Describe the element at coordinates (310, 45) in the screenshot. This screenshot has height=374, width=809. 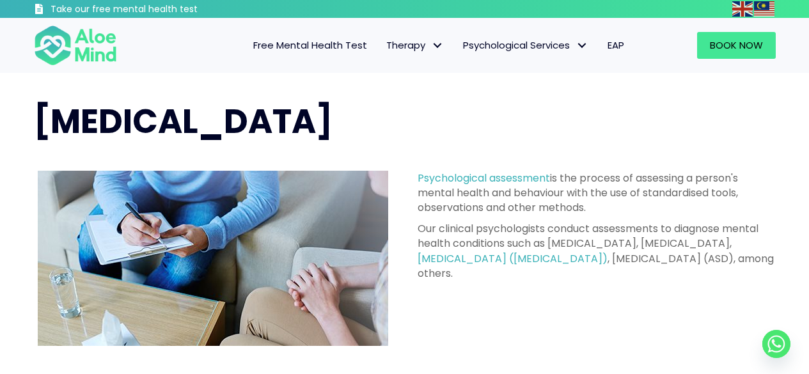
I see `span: Free Mental Health Test` at that location.